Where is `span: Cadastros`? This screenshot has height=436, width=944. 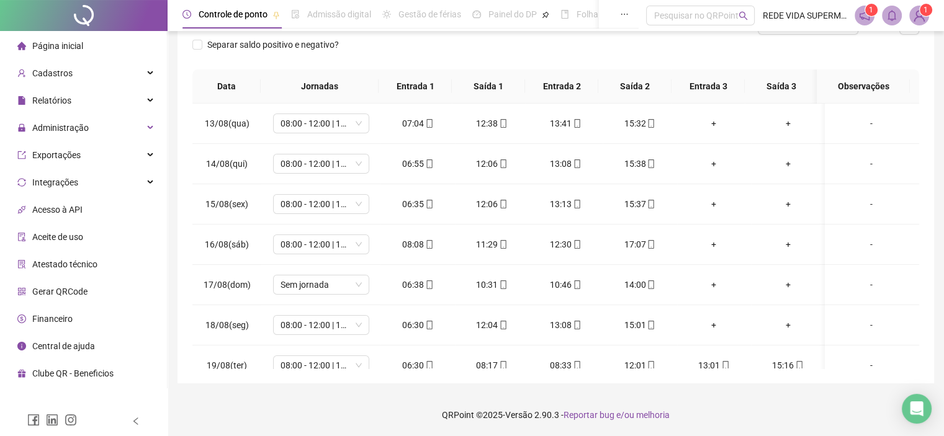 span: Cadastros is located at coordinates (52, 73).